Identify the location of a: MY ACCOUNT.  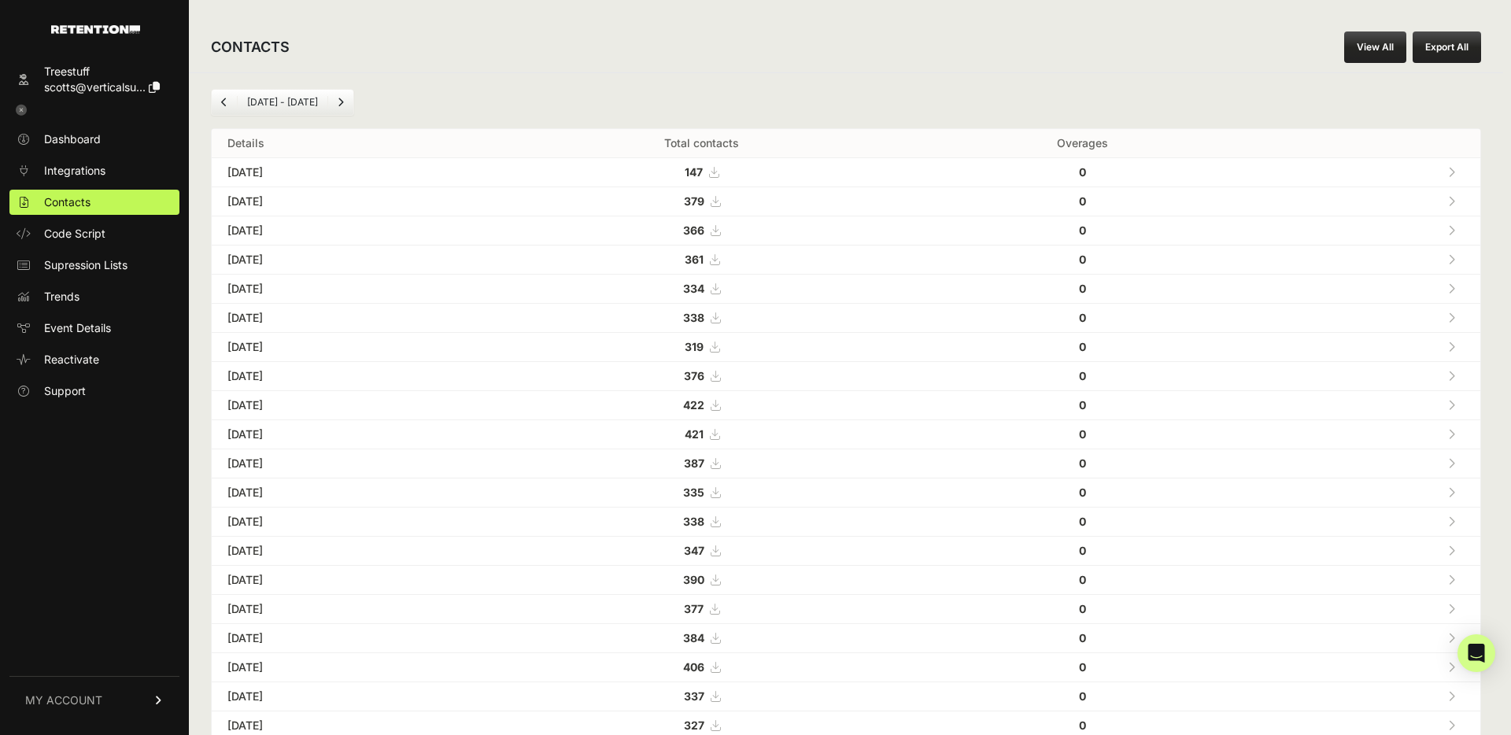
(94, 699).